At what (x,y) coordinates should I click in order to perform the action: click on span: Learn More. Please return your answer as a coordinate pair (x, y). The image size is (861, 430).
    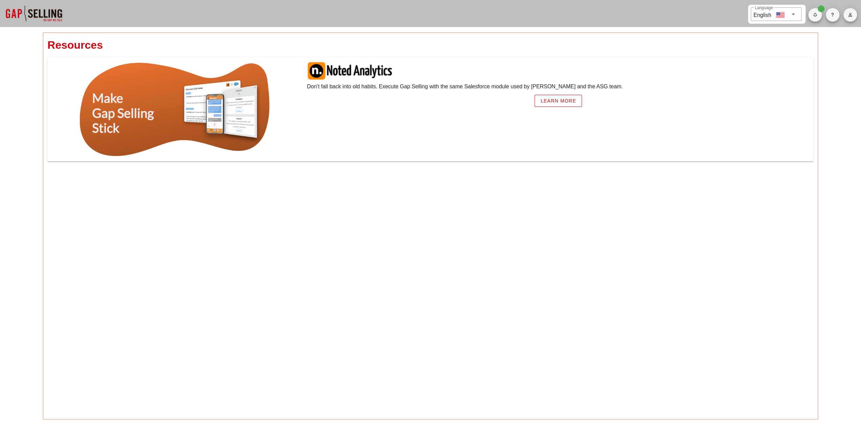
    Looking at the image, I should click on (558, 101).